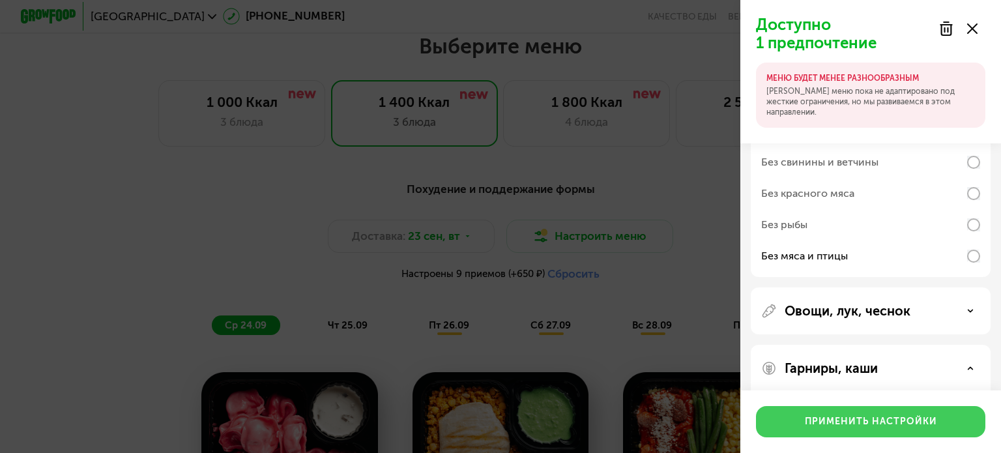 The height and width of the screenshot is (453, 1001). Describe the element at coordinates (820, 162) in the screenshot. I see `div: Без свинины и ветчины` at that location.